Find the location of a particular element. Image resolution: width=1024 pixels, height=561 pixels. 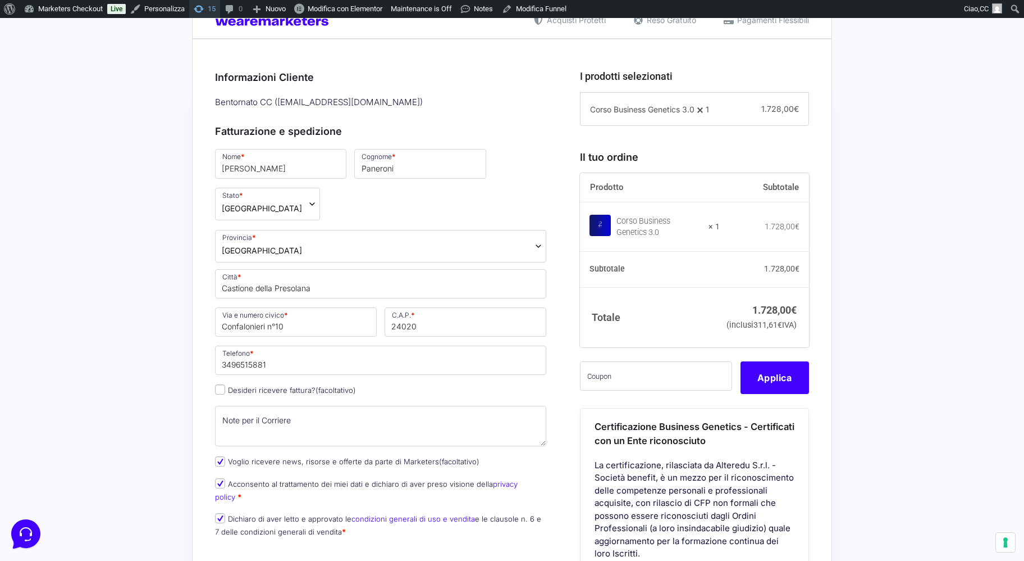

p: Home is located at coordinates (43, 381).